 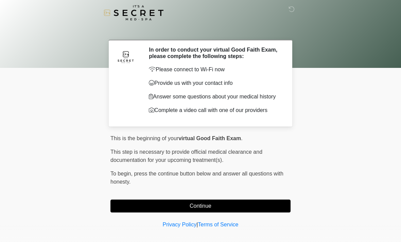 What do you see at coordinates (122, 174) in the screenshot?
I see `span: To begin,` at bounding box center [122, 174].